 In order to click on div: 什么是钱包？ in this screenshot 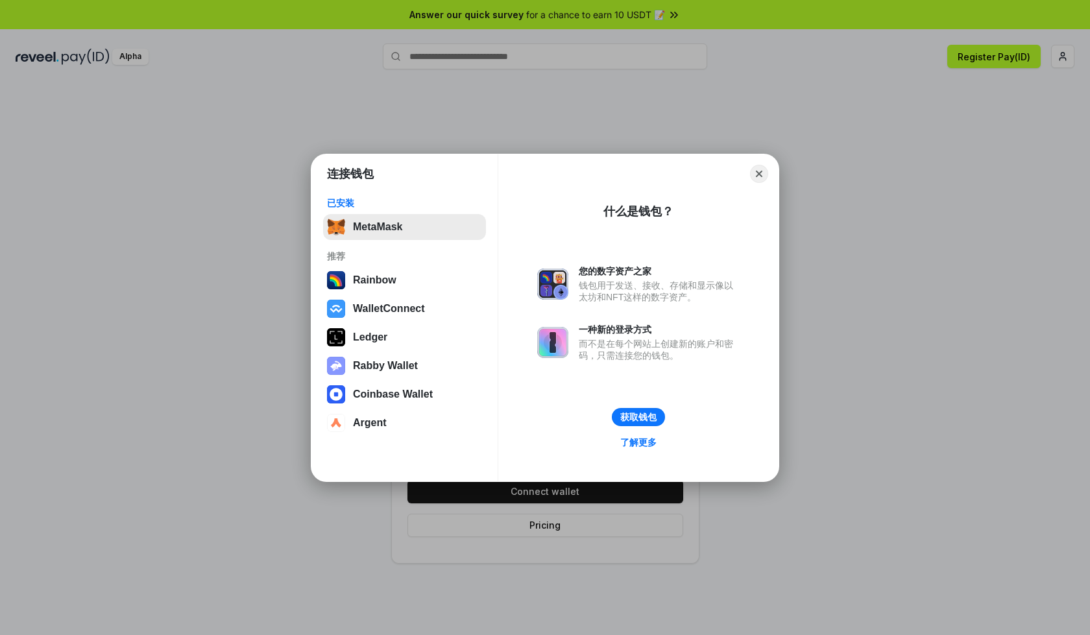, I will do `click(638, 211)`.